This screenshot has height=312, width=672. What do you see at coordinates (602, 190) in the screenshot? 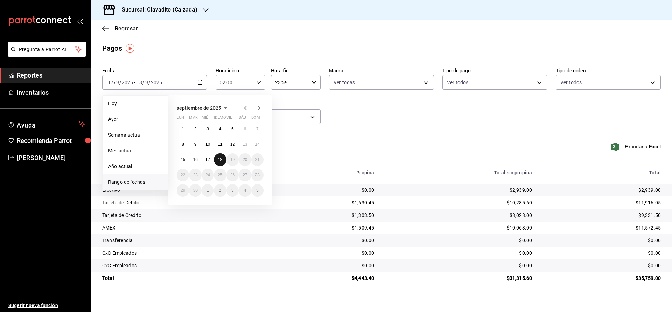
I see `div: $2,939.00` at bounding box center [602, 190].